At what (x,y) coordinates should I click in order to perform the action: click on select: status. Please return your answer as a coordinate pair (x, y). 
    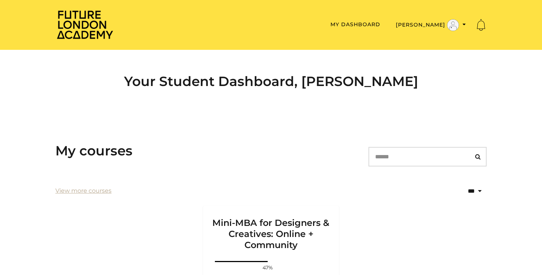
    Looking at the image, I should click on (465, 191).